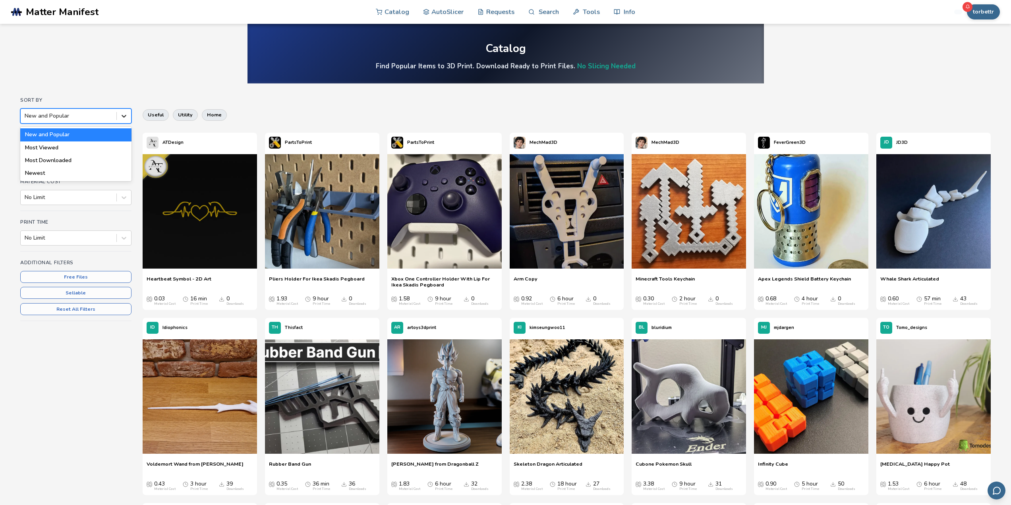  Describe the element at coordinates (773, 467) in the screenshot. I see `a: Infinity Cube` at that location.